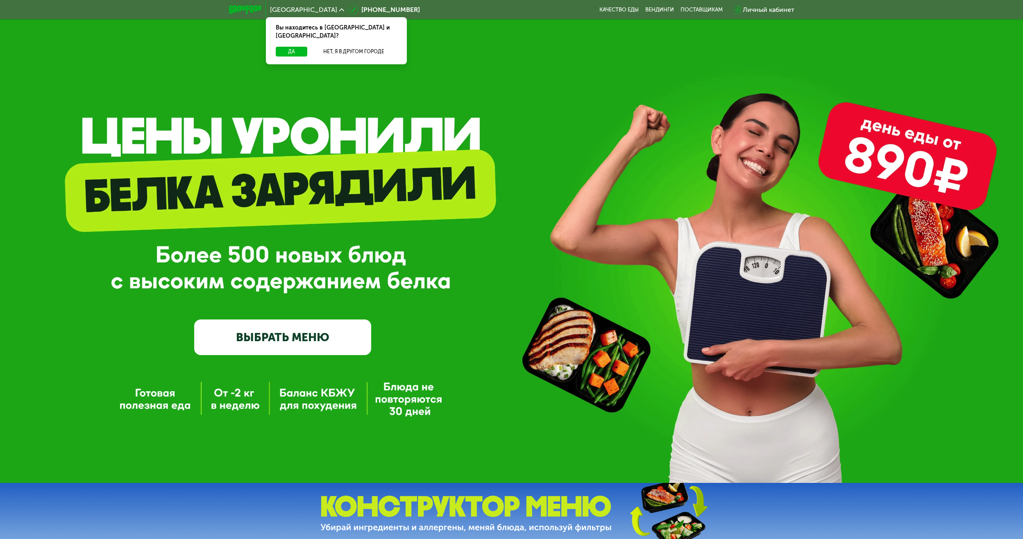 Image resolution: width=1023 pixels, height=539 pixels. What do you see at coordinates (291, 52) in the screenshot?
I see `button: Да` at bounding box center [291, 52].